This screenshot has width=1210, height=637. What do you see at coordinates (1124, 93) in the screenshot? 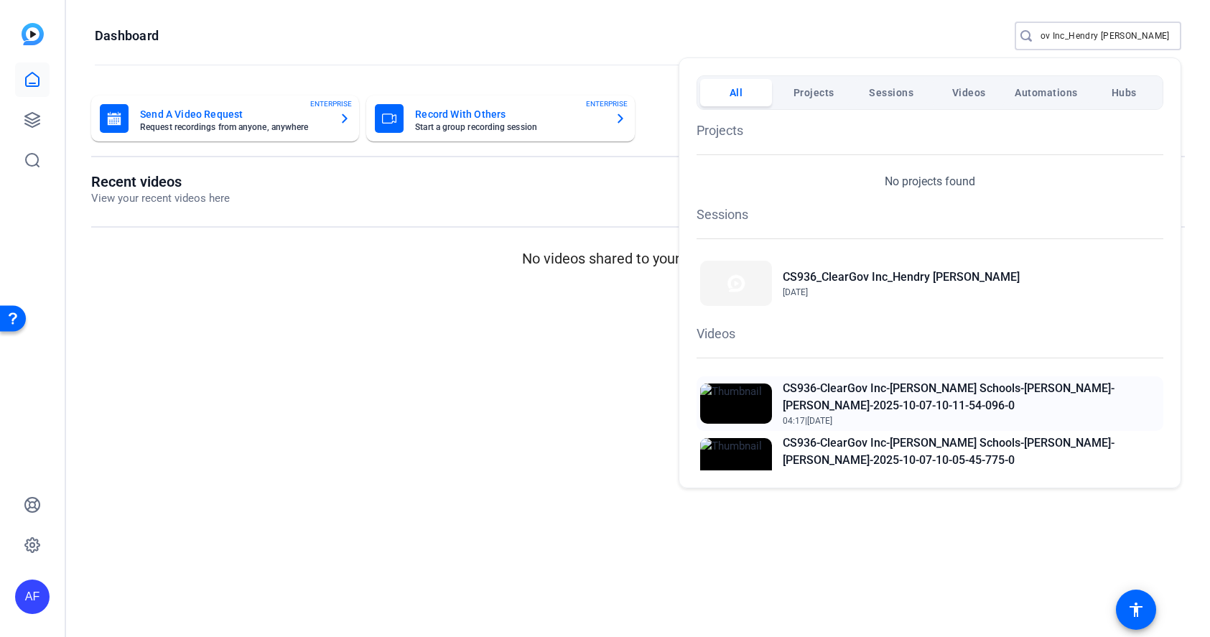
I see `span: Hubs` at bounding box center [1124, 93].